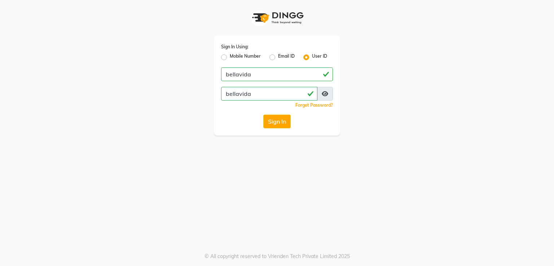 This screenshot has width=554, height=266. What do you see at coordinates (286, 57) in the screenshot?
I see `label: Email ID` at bounding box center [286, 57].